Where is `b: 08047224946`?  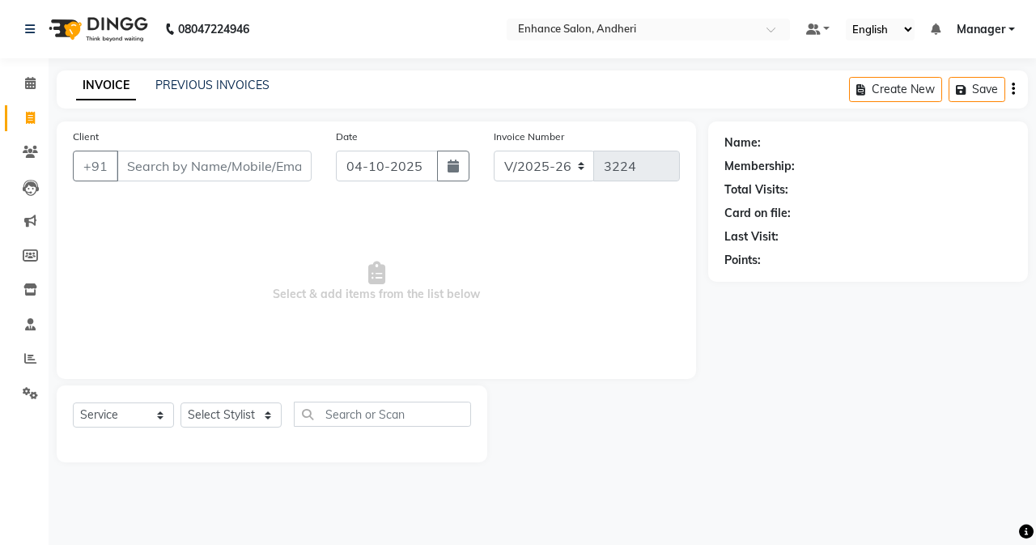
b: 08047224946 is located at coordinates (214, 29).